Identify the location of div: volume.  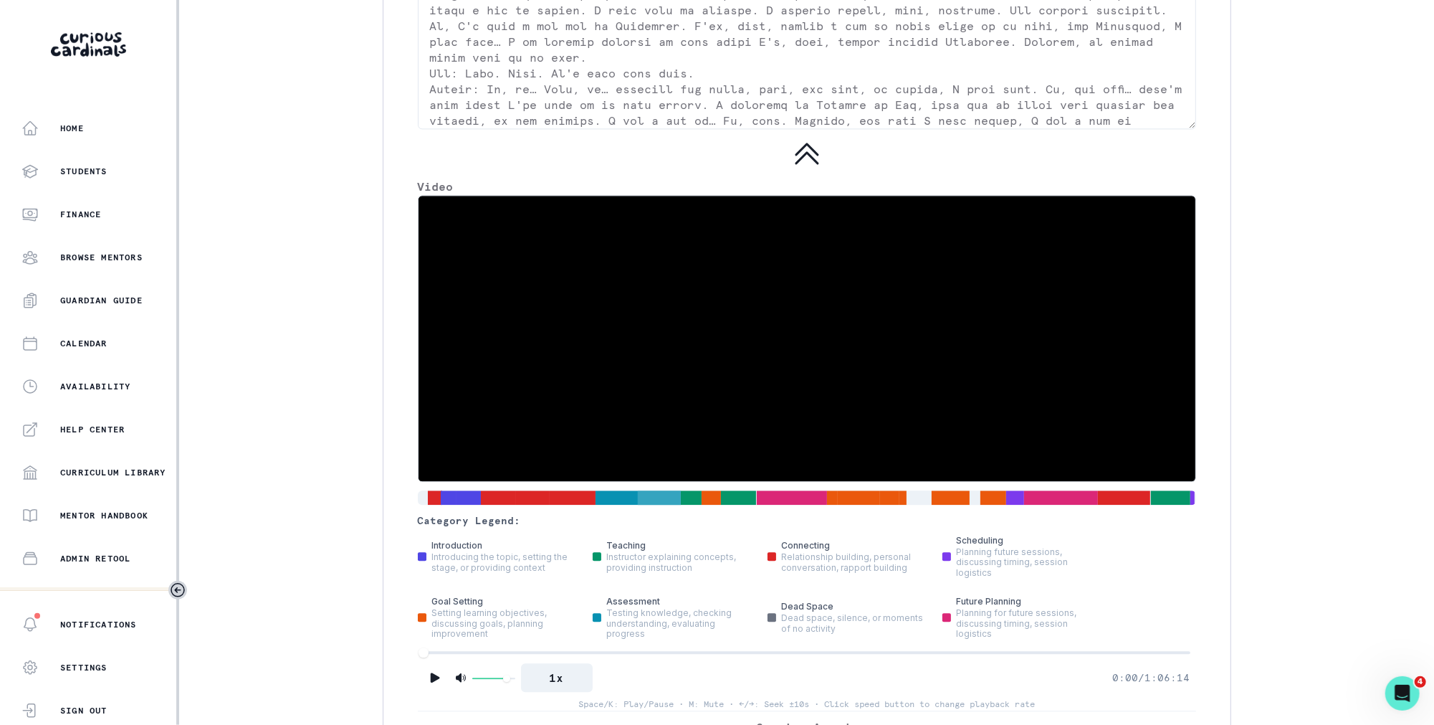
(507, 678).